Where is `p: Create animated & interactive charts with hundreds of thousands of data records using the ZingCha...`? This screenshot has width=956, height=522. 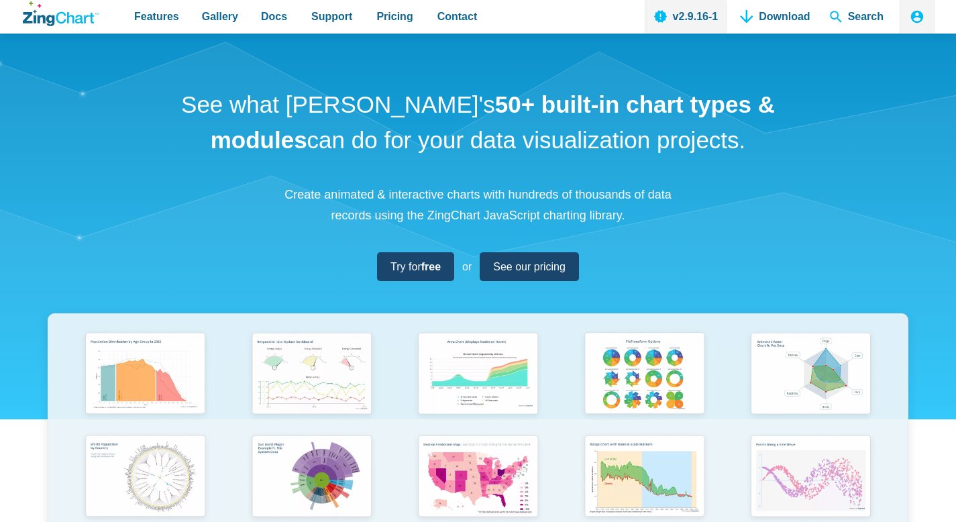
p: Create animated & interactive charts with hundreds of thousands of data records using the ZingCha... is located at coordinates (478, 205).